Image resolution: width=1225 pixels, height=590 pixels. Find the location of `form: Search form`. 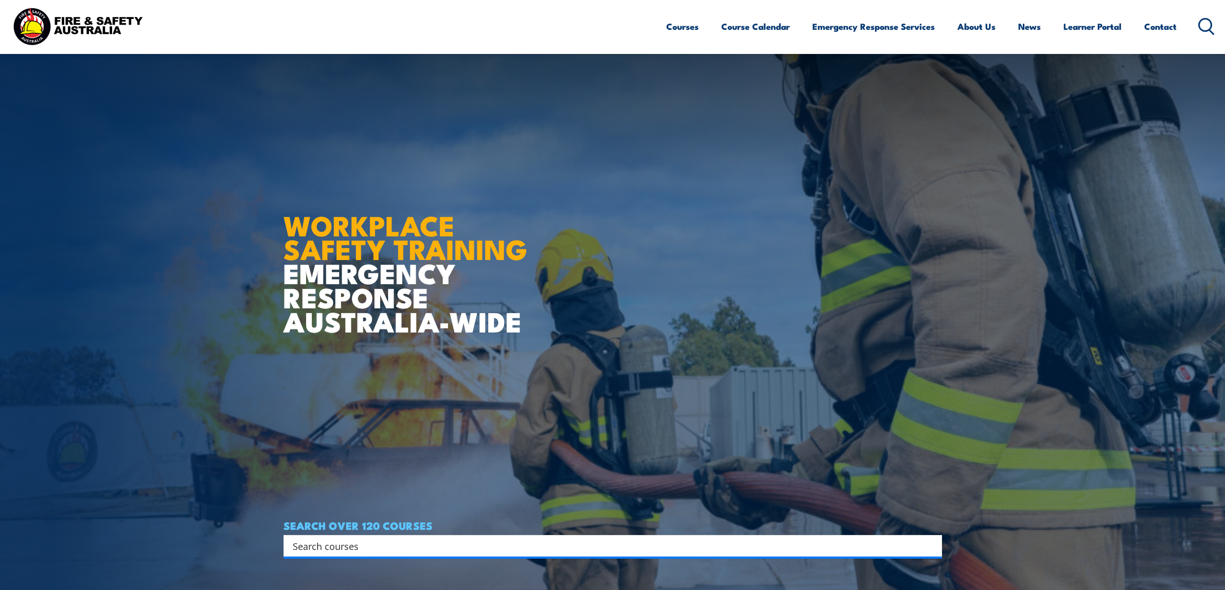

form: Search form is located at coordinates (608, 546).